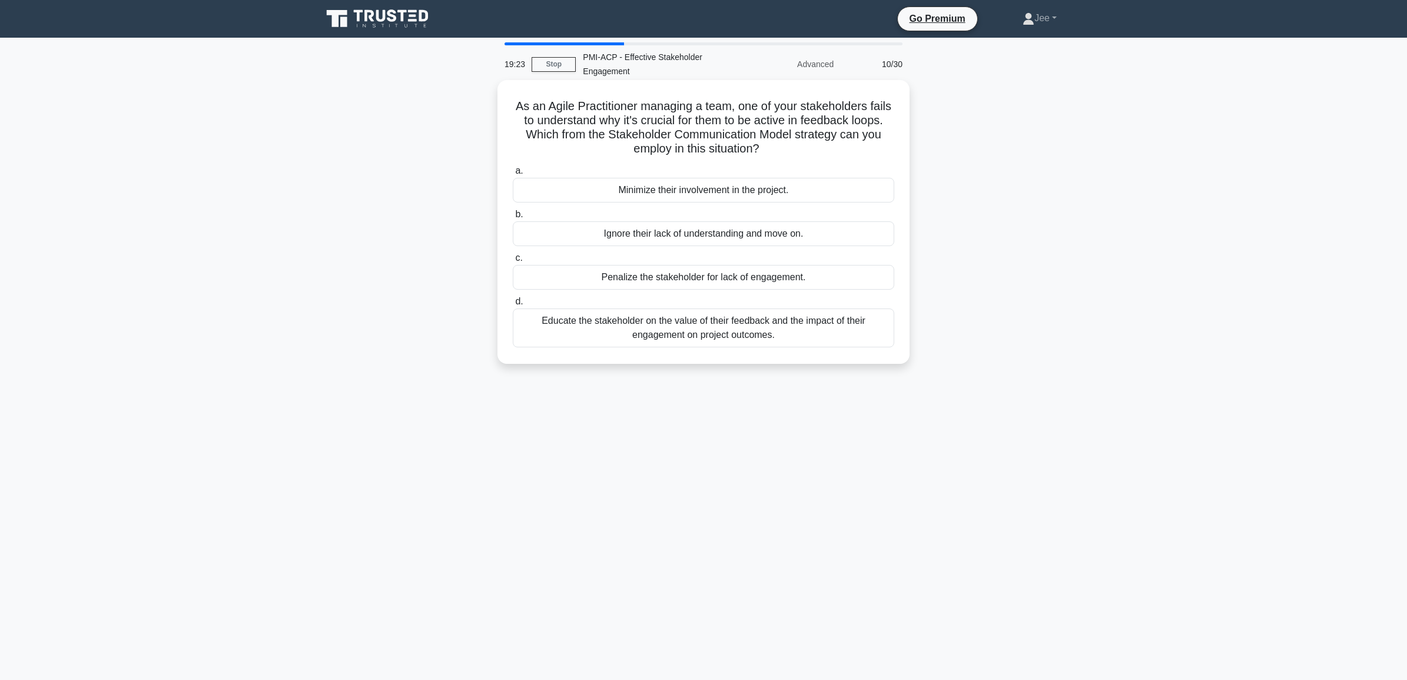 The height and width of the screenshot is (680, 1407). Describe the element at coordinates (519, 257) in the screenshot. I see `span: c.` at that location.